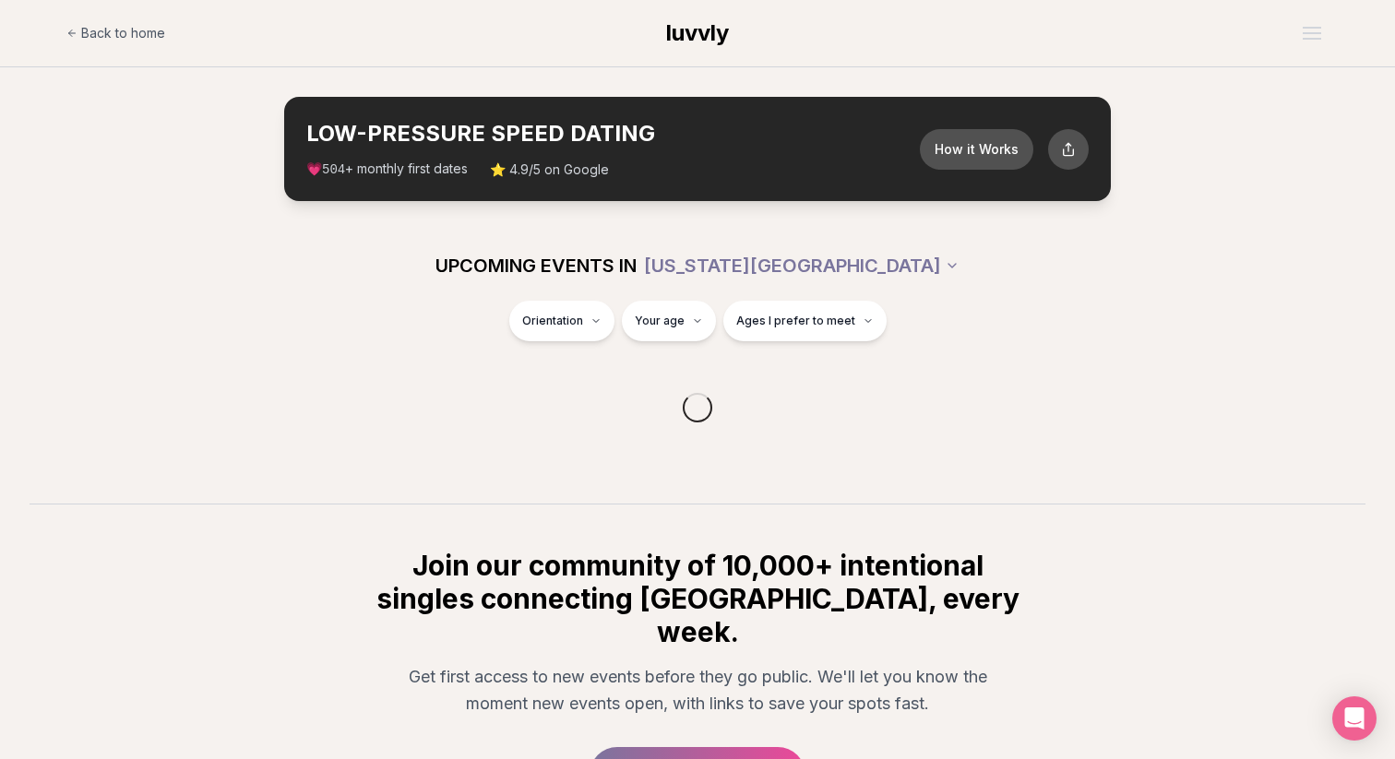 The image size is (1395, 759). Describe the element at coordinates (697, 32) in the screenshot. I see `span: luvvly` at that location.